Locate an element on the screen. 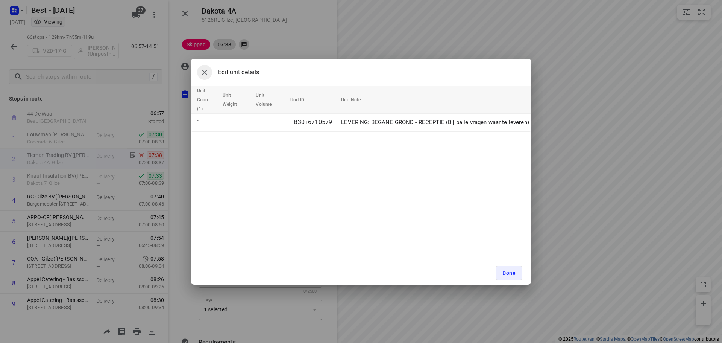 The height and width of the screenshot is (343, 722). span: Unit Weight is located at coordinates (235, 100).